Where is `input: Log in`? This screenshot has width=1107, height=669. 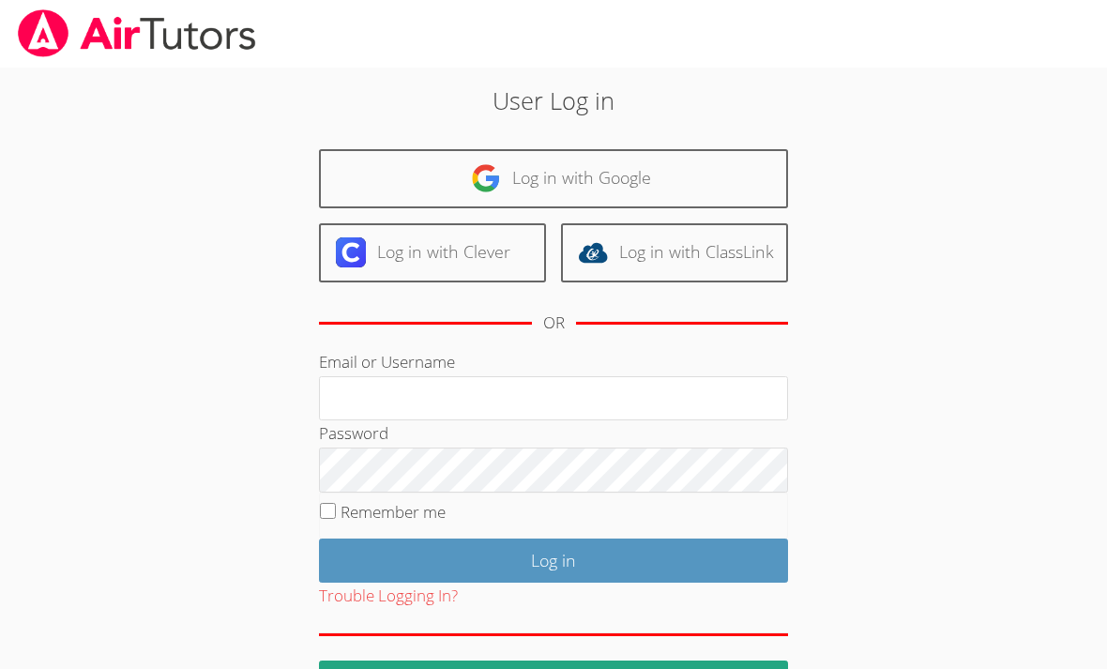
input: Log in is located at coordinates (554, 560).